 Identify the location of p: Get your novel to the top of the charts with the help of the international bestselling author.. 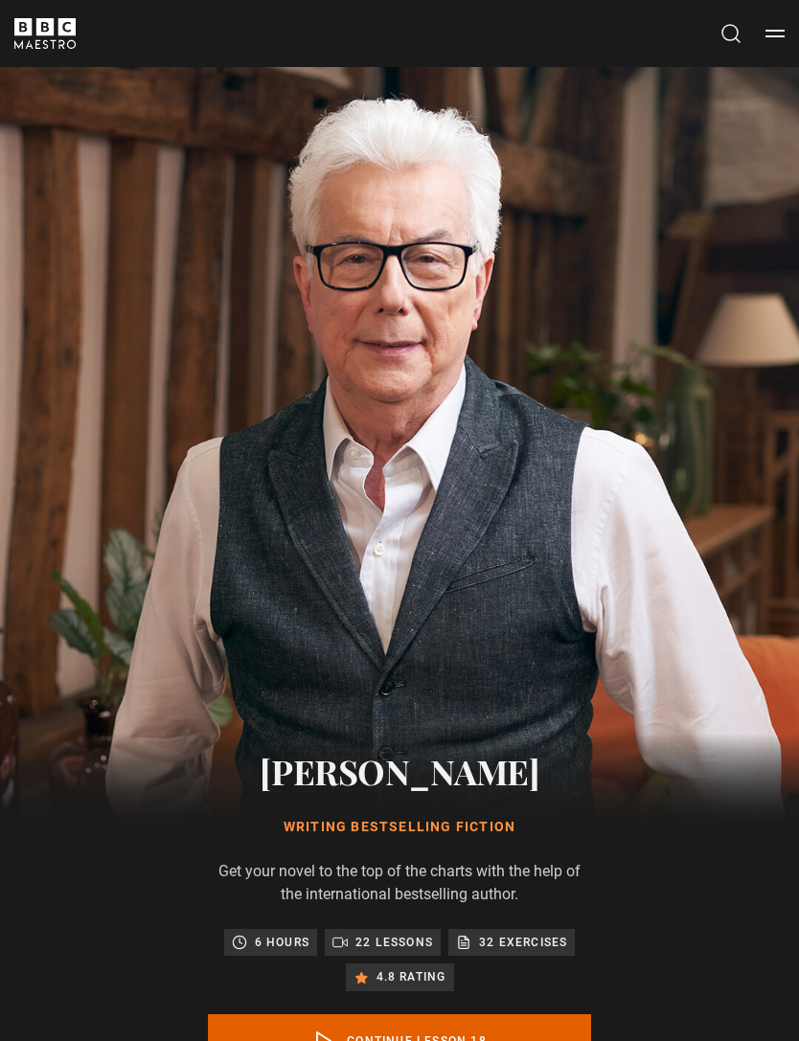
(399, 883).